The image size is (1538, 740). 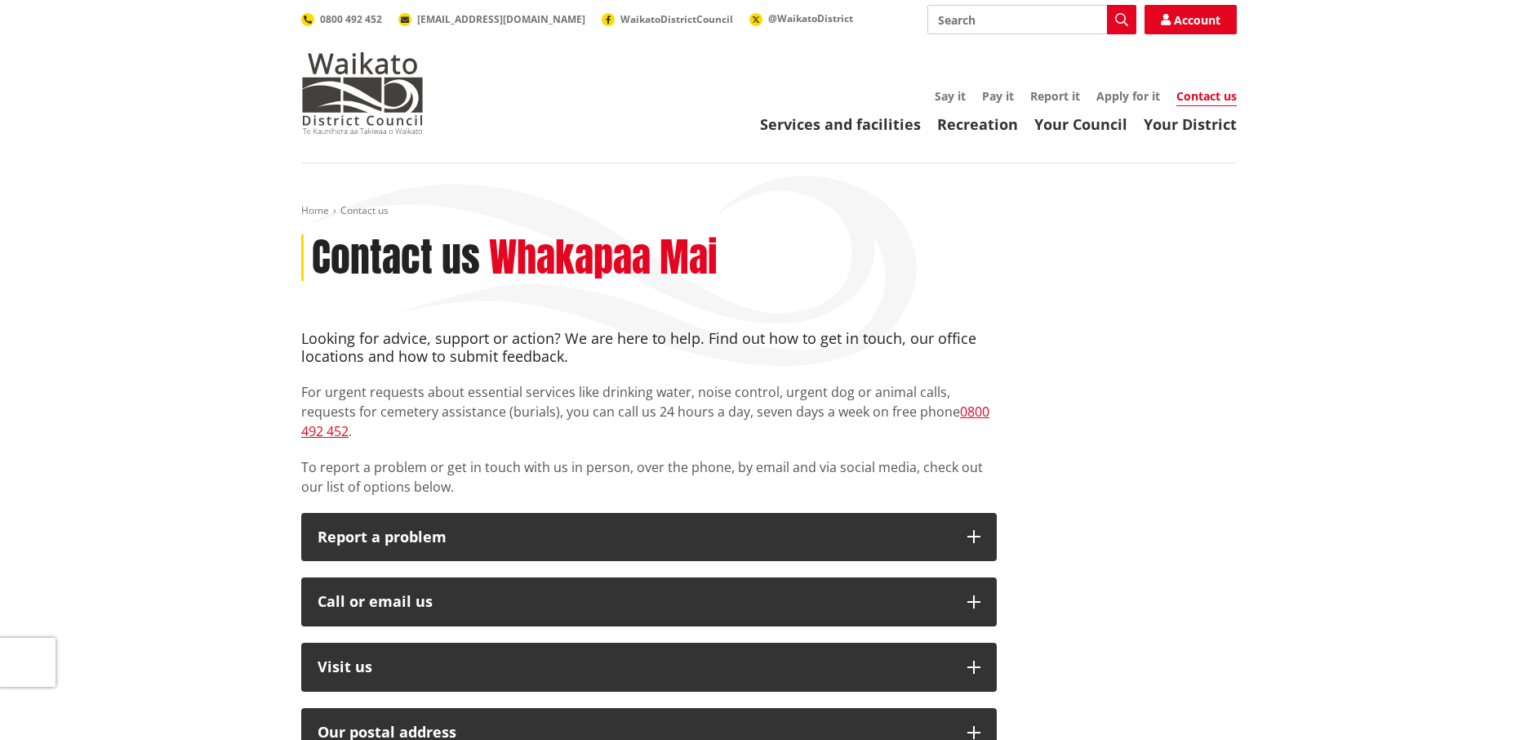 I want to click on a: WaikatoDistrictCouncil, so click(x=667, y=19).